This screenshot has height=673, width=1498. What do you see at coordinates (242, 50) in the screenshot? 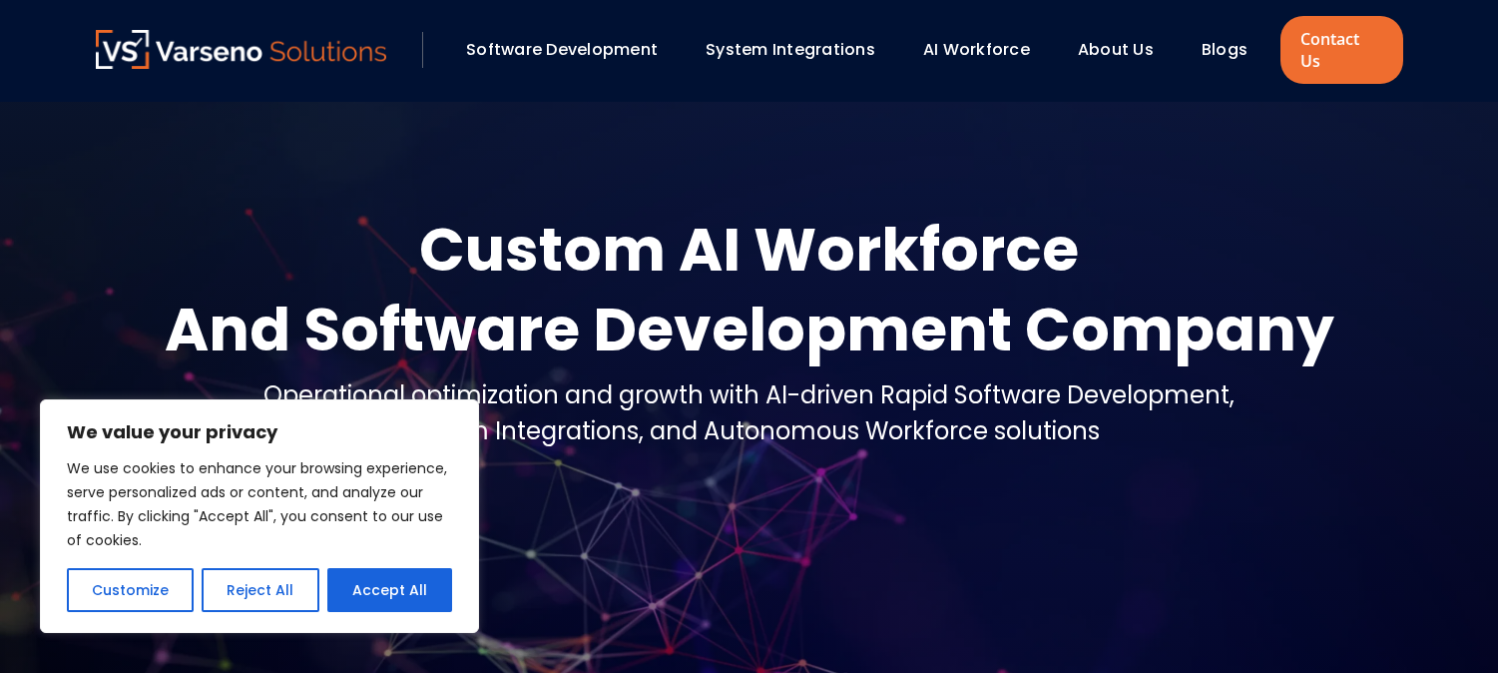
I see `a: Varseno Solutions – Product Engineering & IT Services` at bounding box center [242, 50].